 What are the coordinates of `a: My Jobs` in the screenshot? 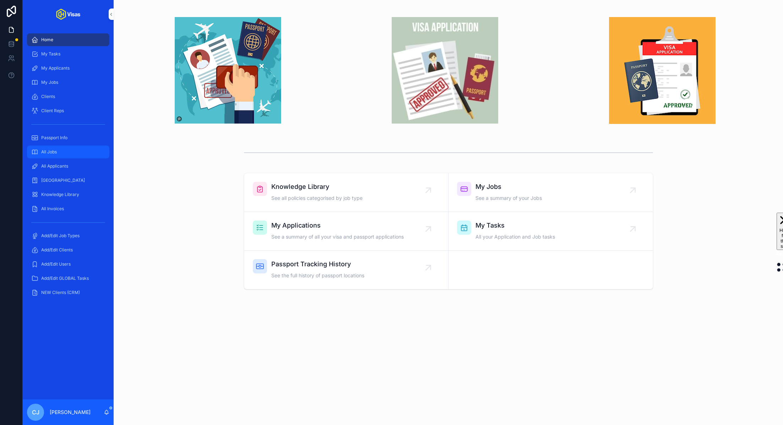 It's located at (68, 82).